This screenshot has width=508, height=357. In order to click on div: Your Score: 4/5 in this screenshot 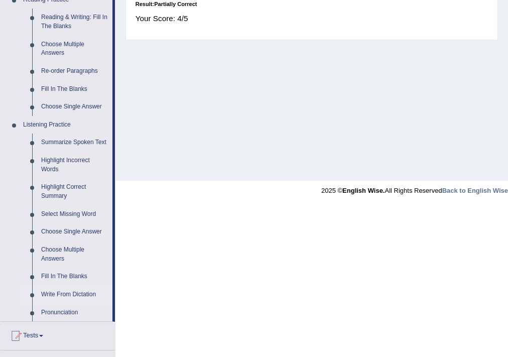, I will do `click(312, 18)`.